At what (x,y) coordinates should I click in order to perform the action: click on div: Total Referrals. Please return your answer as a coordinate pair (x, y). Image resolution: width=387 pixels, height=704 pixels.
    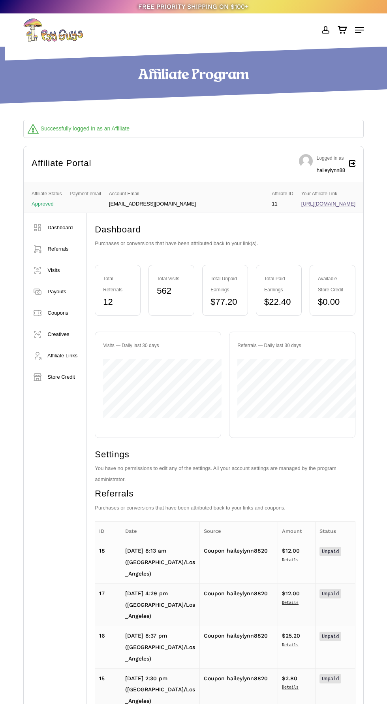
    Looking at the image, I should click on (118, 284).